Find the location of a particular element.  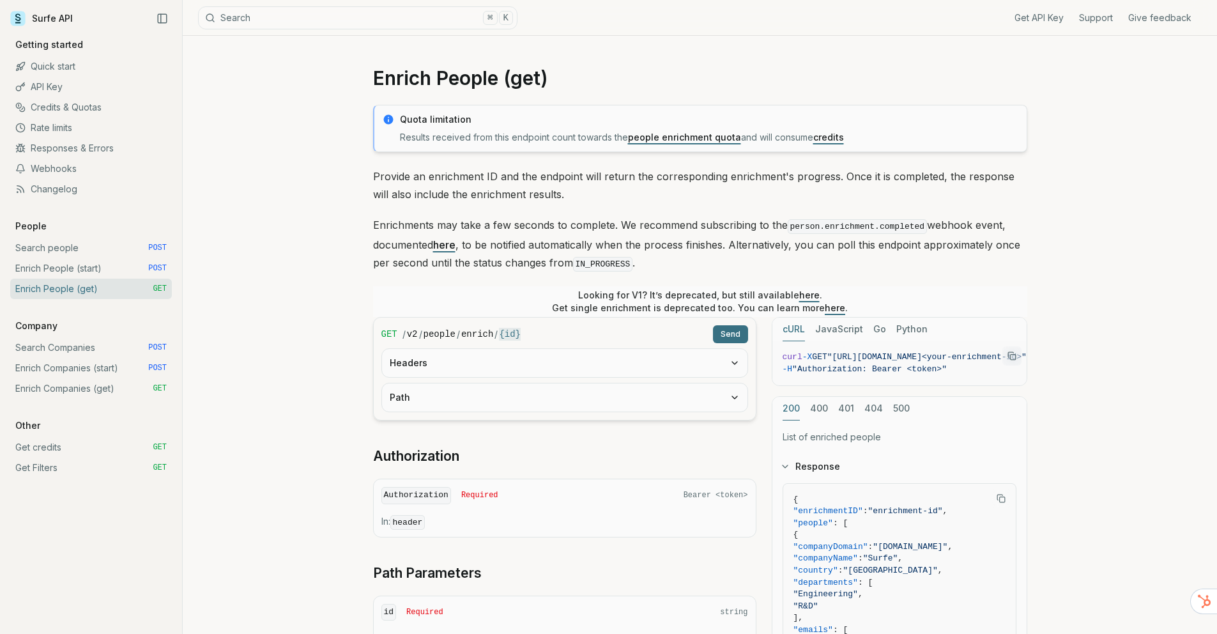

button: Headers is located at coordinates (565, 363).